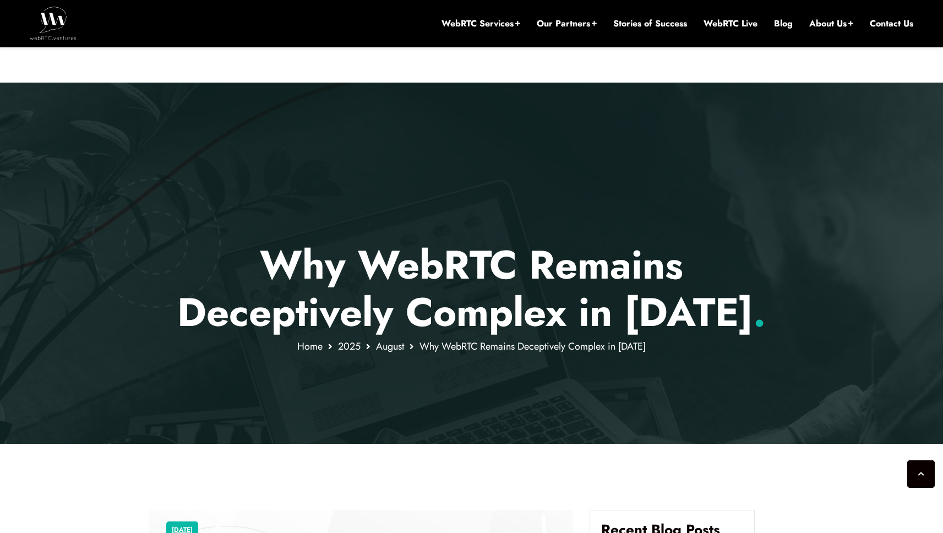  Describe the element at coordinates (349, 346) in the screenshot. I see `a: 2025` at that location.